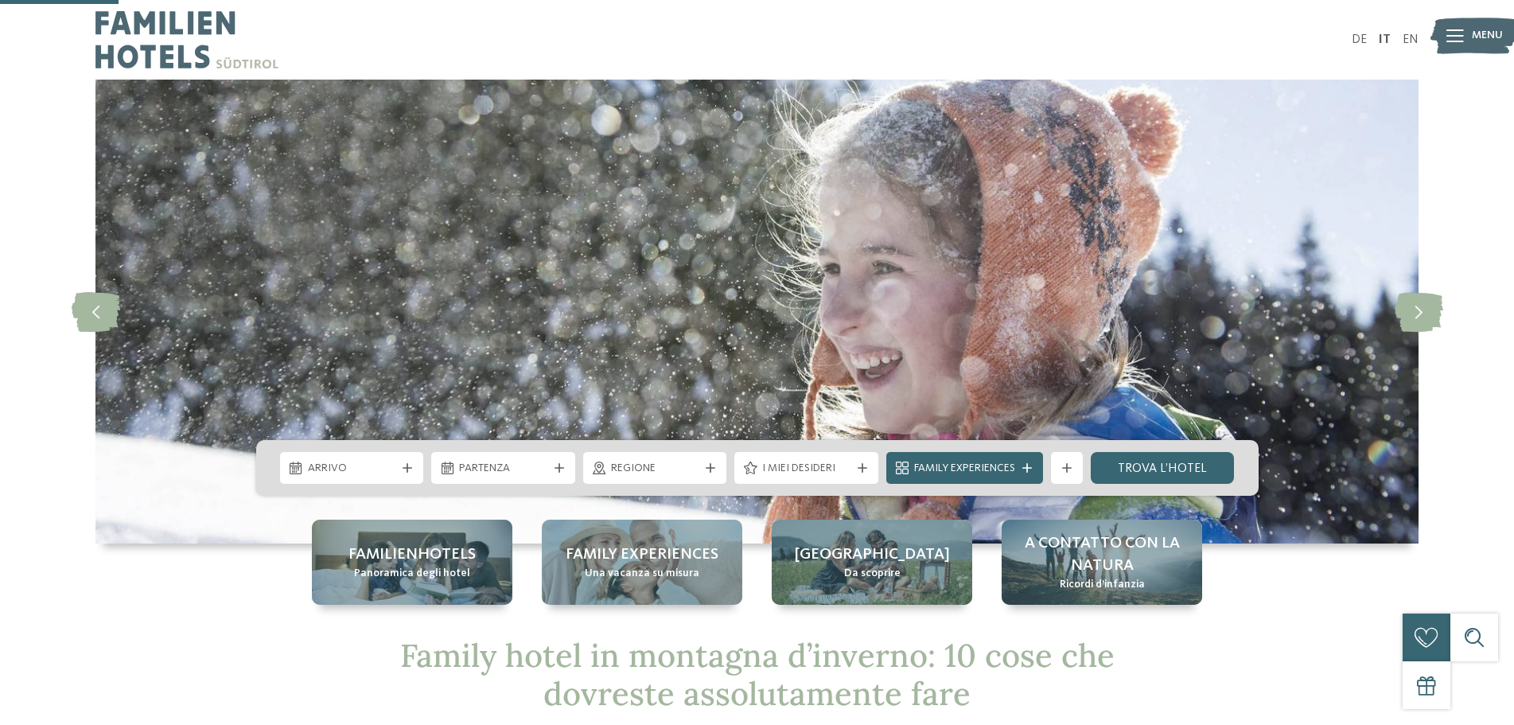  Describe the element at coordinates (964, 469) in the screenshot. I see `span: Family Experiences` at that location.